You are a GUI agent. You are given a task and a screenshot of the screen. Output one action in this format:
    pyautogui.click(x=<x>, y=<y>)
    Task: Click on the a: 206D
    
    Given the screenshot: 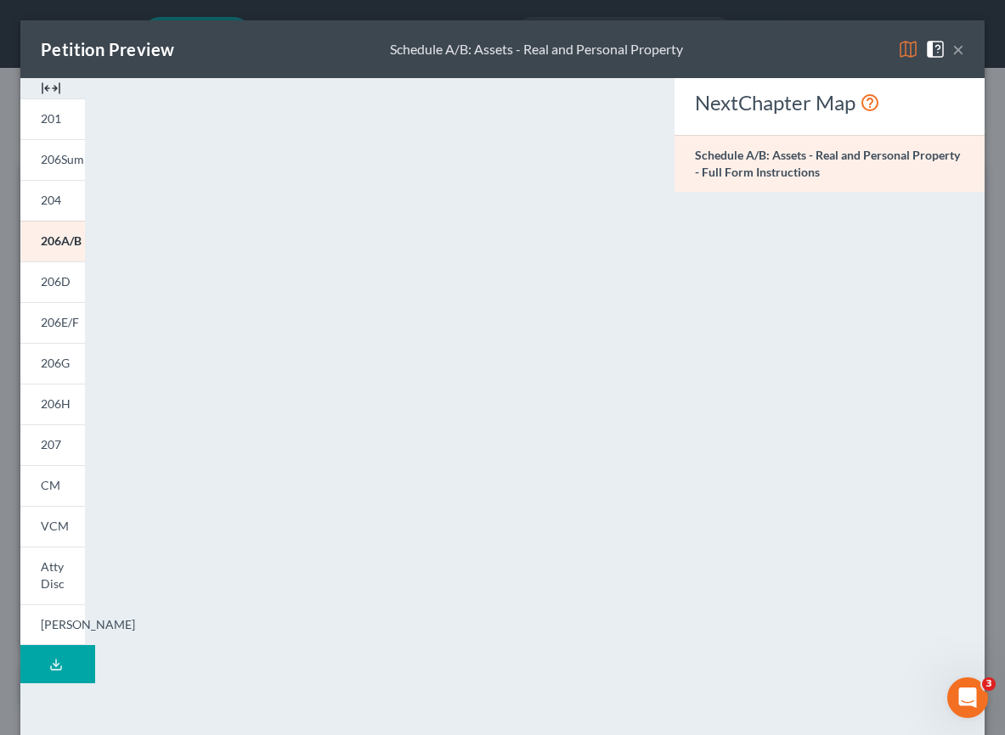 What is the action you would take?
    pyautogui.click(x=53, y=282)
    